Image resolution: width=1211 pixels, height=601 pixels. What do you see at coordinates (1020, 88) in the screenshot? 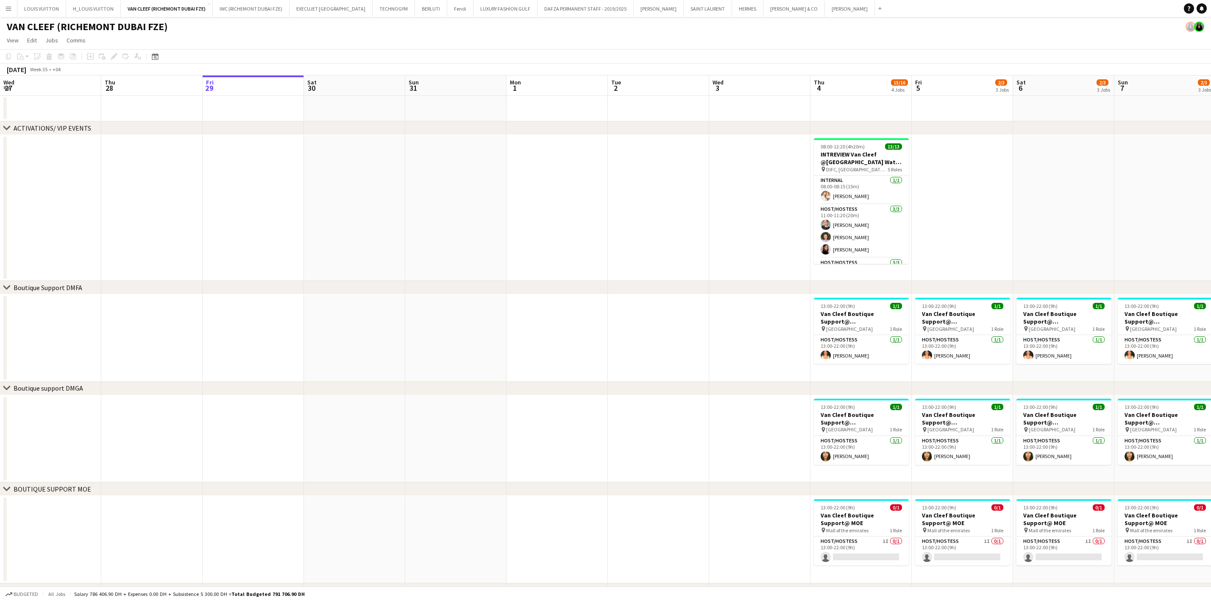
I see `span: 6` at bounding box center [1020, 88].